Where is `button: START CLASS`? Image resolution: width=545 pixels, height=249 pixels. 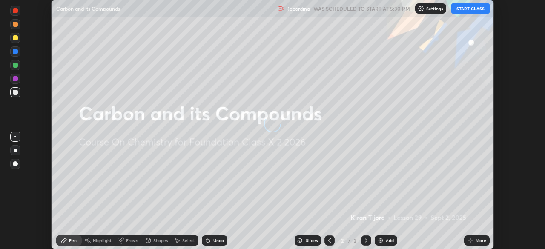 button: START CLASS is located at coordinates (471, 9).